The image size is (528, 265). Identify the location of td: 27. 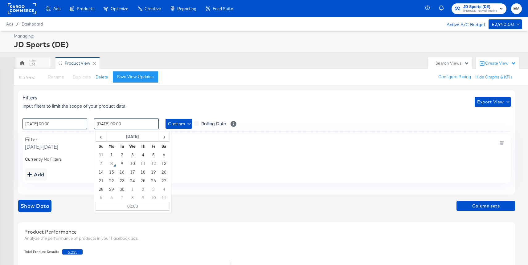
(164, 181).